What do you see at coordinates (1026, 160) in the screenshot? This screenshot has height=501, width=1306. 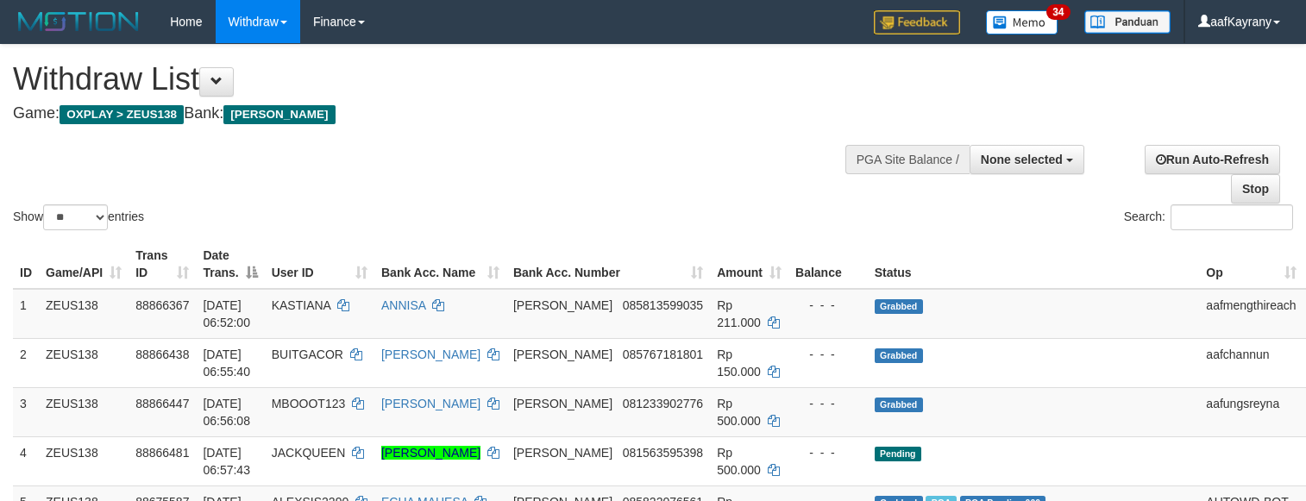 I see `button: None selected` at bounding box center [1026, 160].